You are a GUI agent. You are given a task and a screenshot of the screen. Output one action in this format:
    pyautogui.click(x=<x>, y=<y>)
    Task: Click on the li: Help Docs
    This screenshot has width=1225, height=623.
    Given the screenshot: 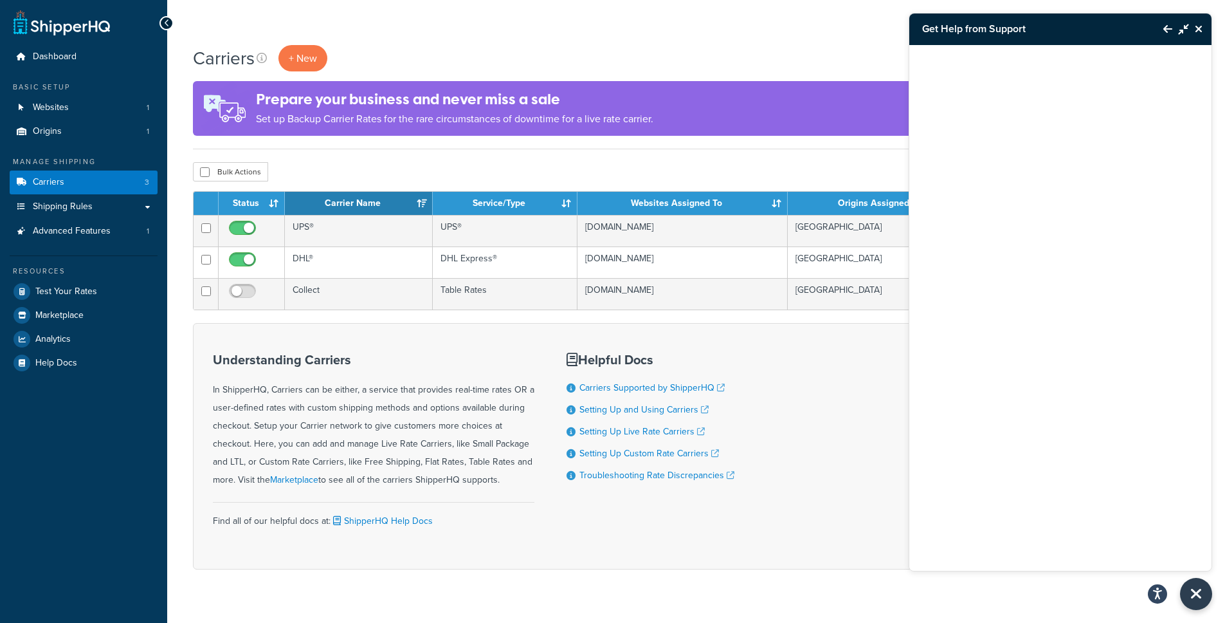 What is the action you would take?
    pyautogui.click(x=84, y=363)
    